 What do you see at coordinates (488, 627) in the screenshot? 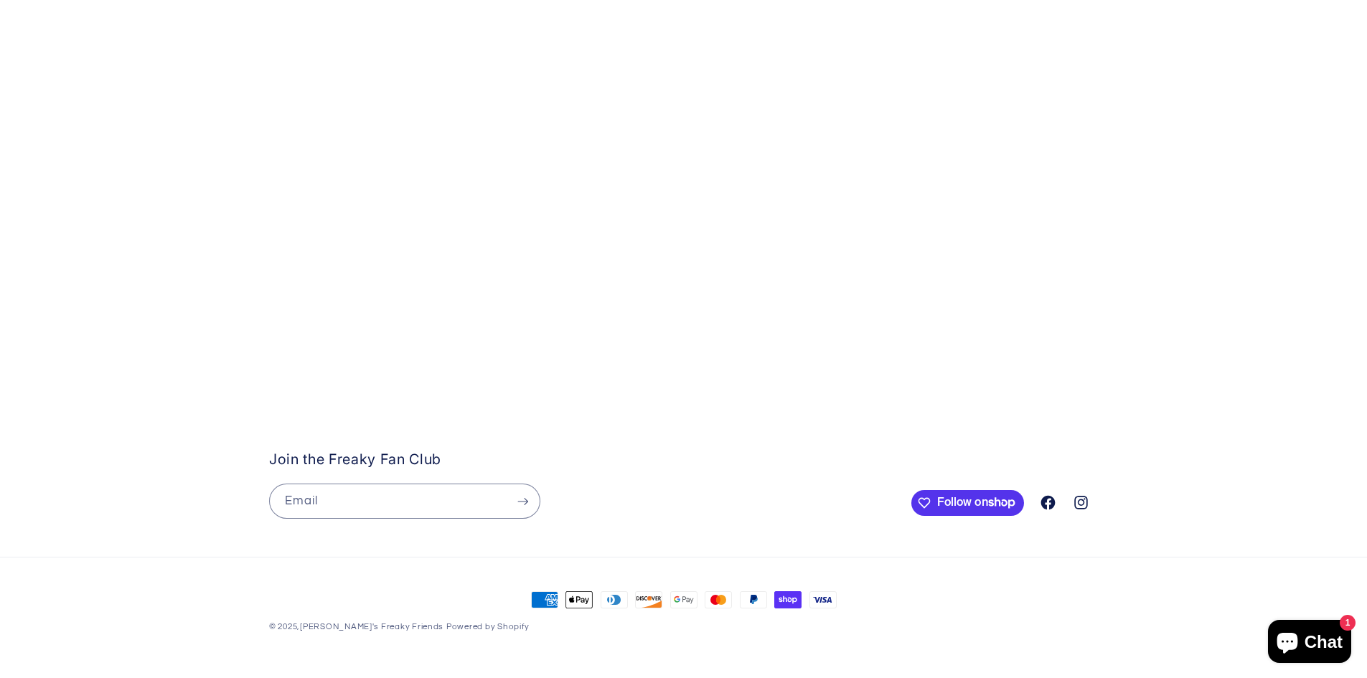
I see `a: Powered by Shopify` at bounding box center [488, 627].